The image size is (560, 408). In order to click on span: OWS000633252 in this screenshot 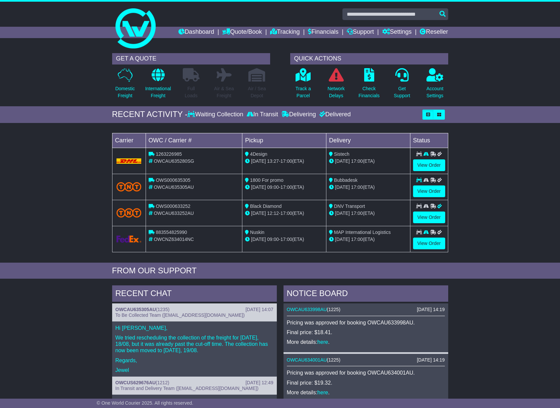, I will do `click(173, 206)`.